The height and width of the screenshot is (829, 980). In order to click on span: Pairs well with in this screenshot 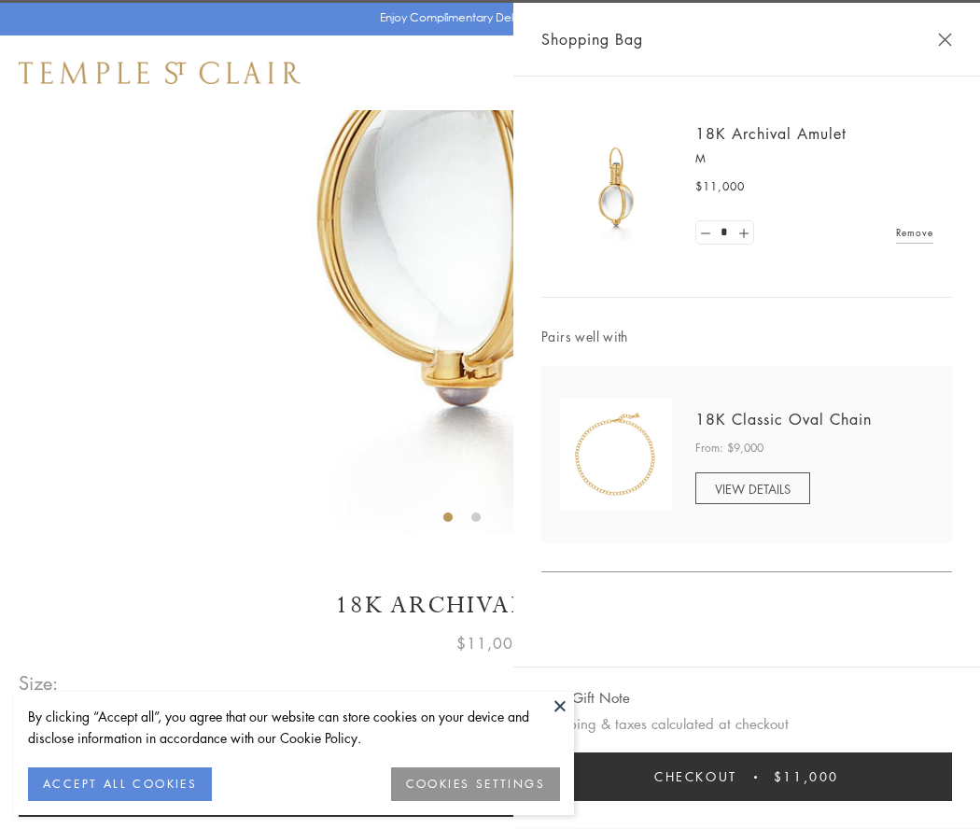, I will do `click(747, 336)`.